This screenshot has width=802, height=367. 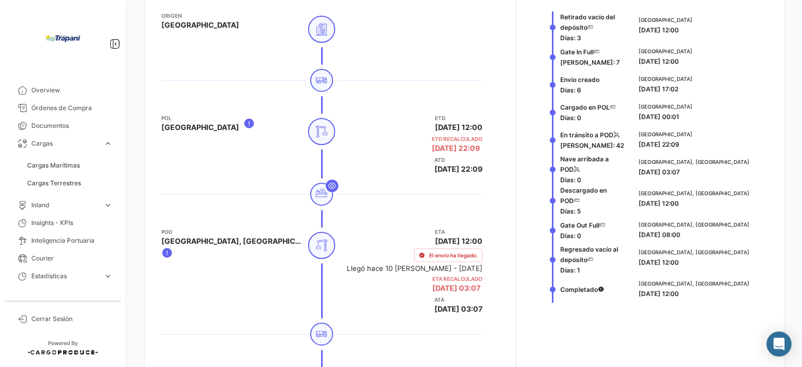 What do you see at coordinates (570, 90) in the screenshot?
I see `span: Días: 6` at bounding box center [570, 90].